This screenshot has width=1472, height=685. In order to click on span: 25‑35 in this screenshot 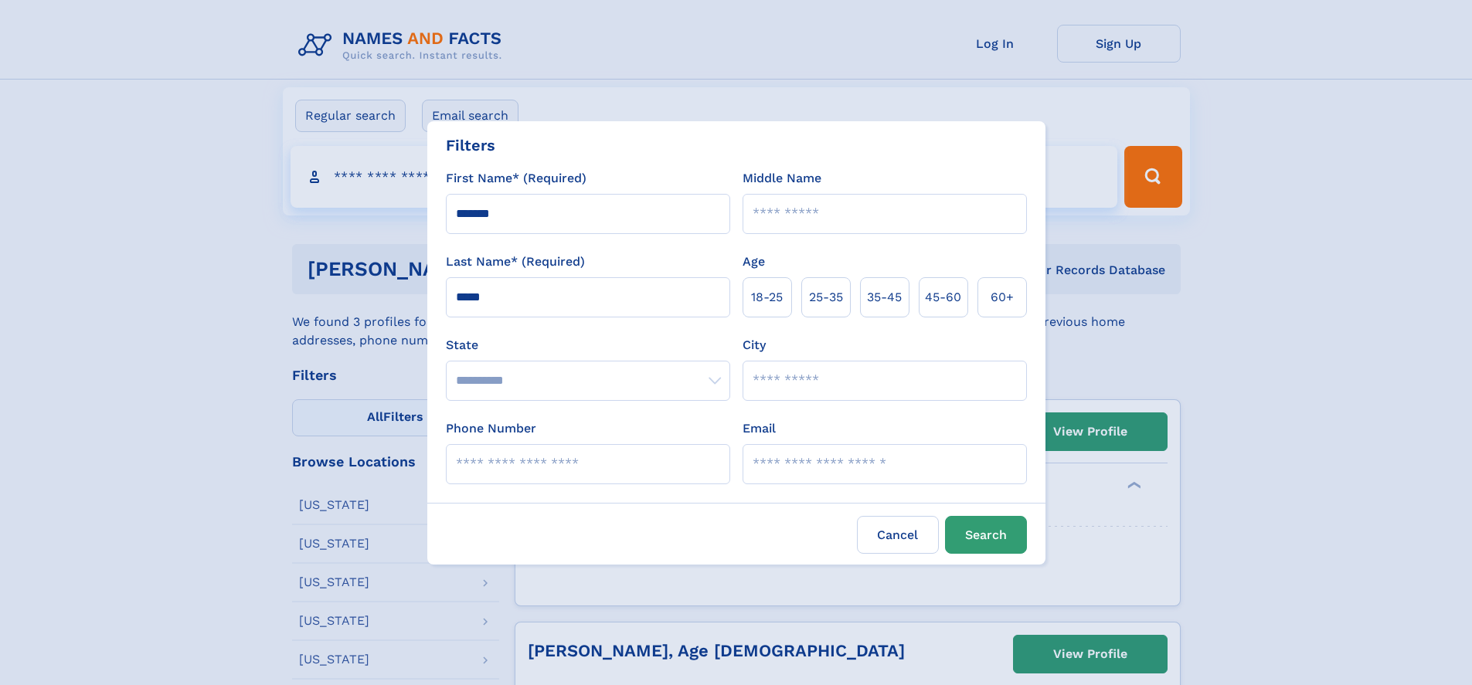, I will do `click(826, 297)`.